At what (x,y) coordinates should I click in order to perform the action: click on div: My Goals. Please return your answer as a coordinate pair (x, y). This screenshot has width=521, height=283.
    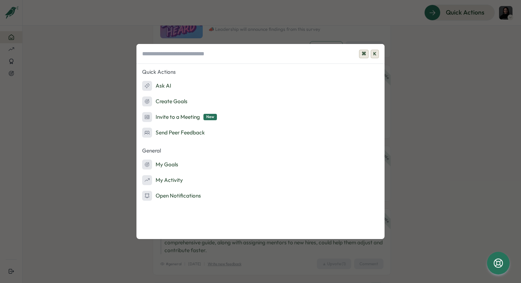
    Looking at the image, I should click on (160, 164).